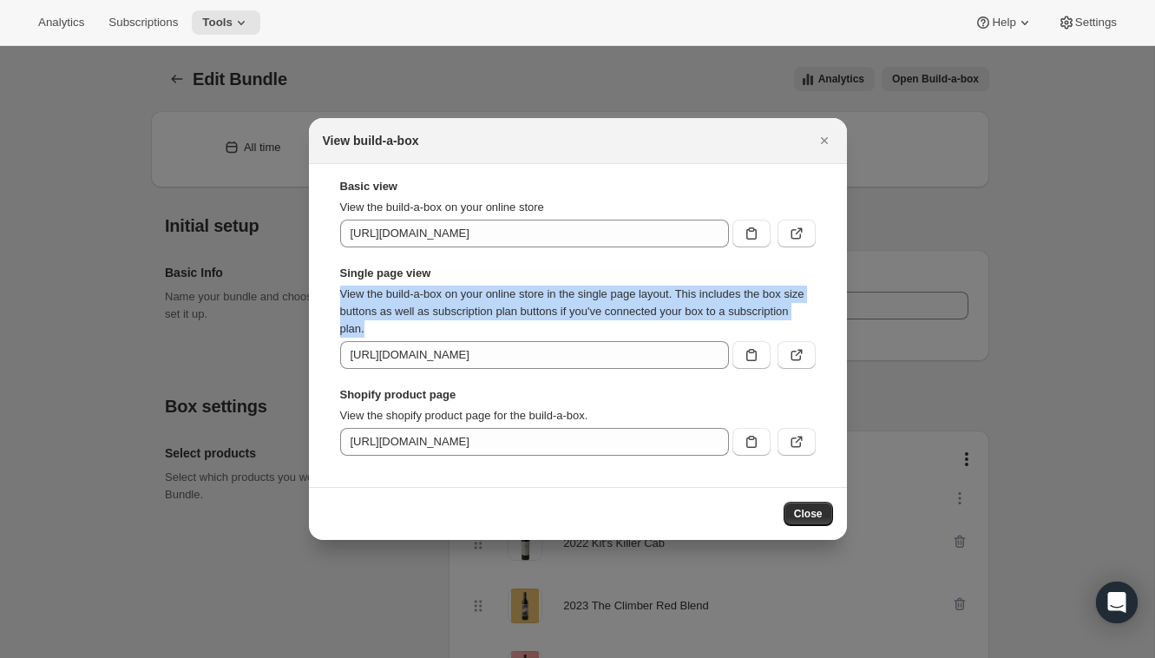 The image size is (1155, 658). Describe the element at coordinates (578, 187) in the screenshot. I see `strong: Basic view` at that location.